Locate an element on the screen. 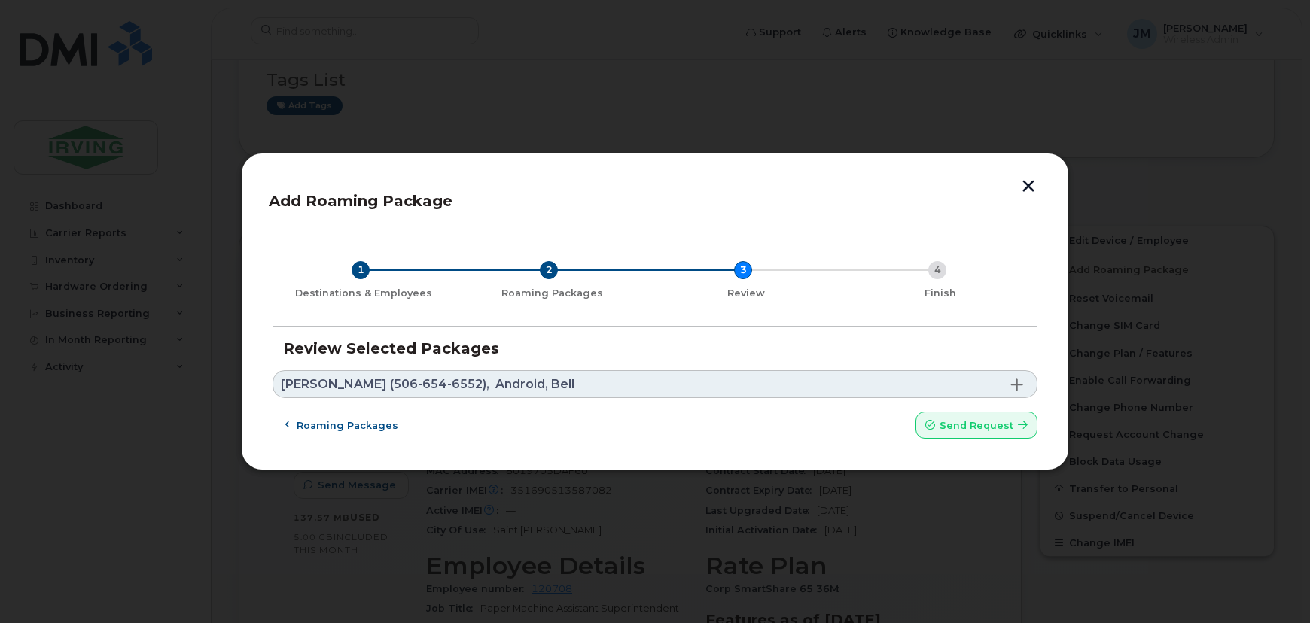 This screenshot has width=1310, height=623. span: Send request is located at coordinates (976, 425).